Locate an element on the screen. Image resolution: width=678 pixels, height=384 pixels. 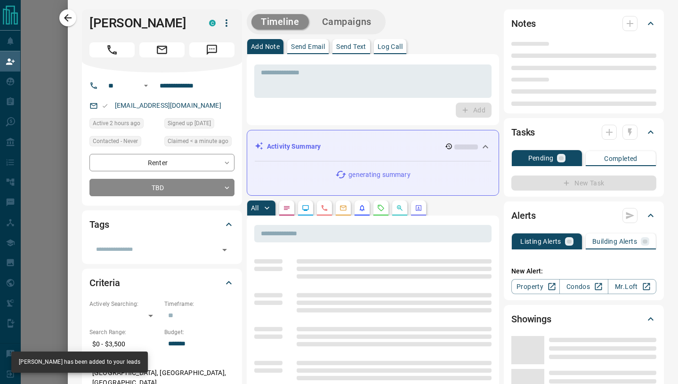
svg: Notes is located at coordinates (287, 208).